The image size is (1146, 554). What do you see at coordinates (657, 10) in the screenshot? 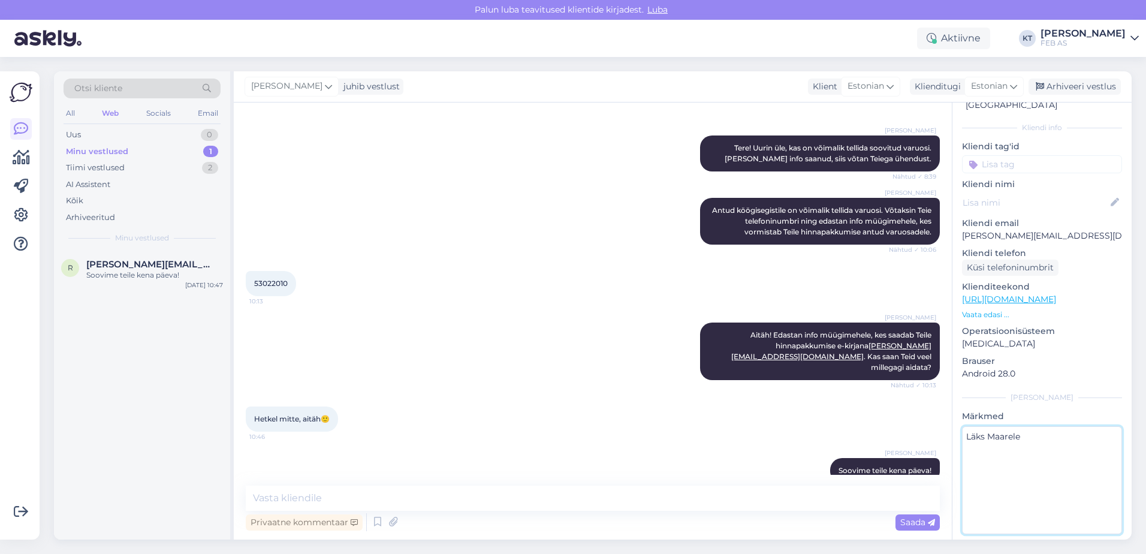
I see `span: Luba` at bounding box center [657, 10].